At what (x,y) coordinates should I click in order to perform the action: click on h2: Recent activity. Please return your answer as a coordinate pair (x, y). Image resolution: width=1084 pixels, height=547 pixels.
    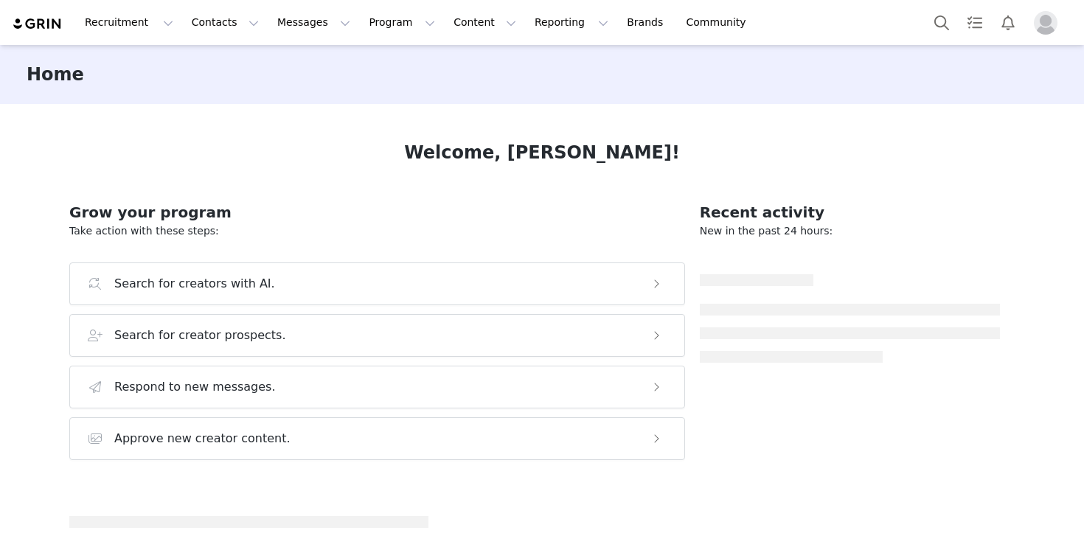
    Looking at the image, I should click on (850, 212).